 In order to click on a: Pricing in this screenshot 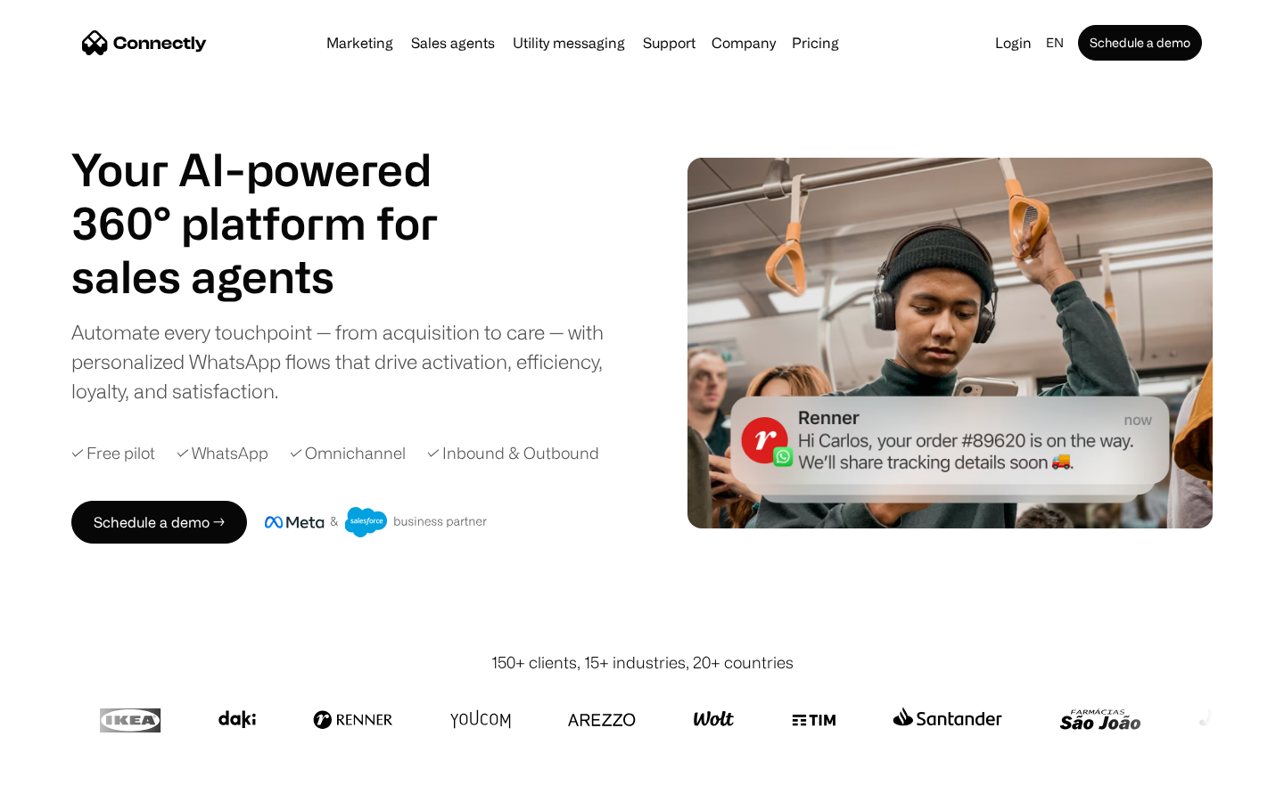, I will do `click(815, 43)`.